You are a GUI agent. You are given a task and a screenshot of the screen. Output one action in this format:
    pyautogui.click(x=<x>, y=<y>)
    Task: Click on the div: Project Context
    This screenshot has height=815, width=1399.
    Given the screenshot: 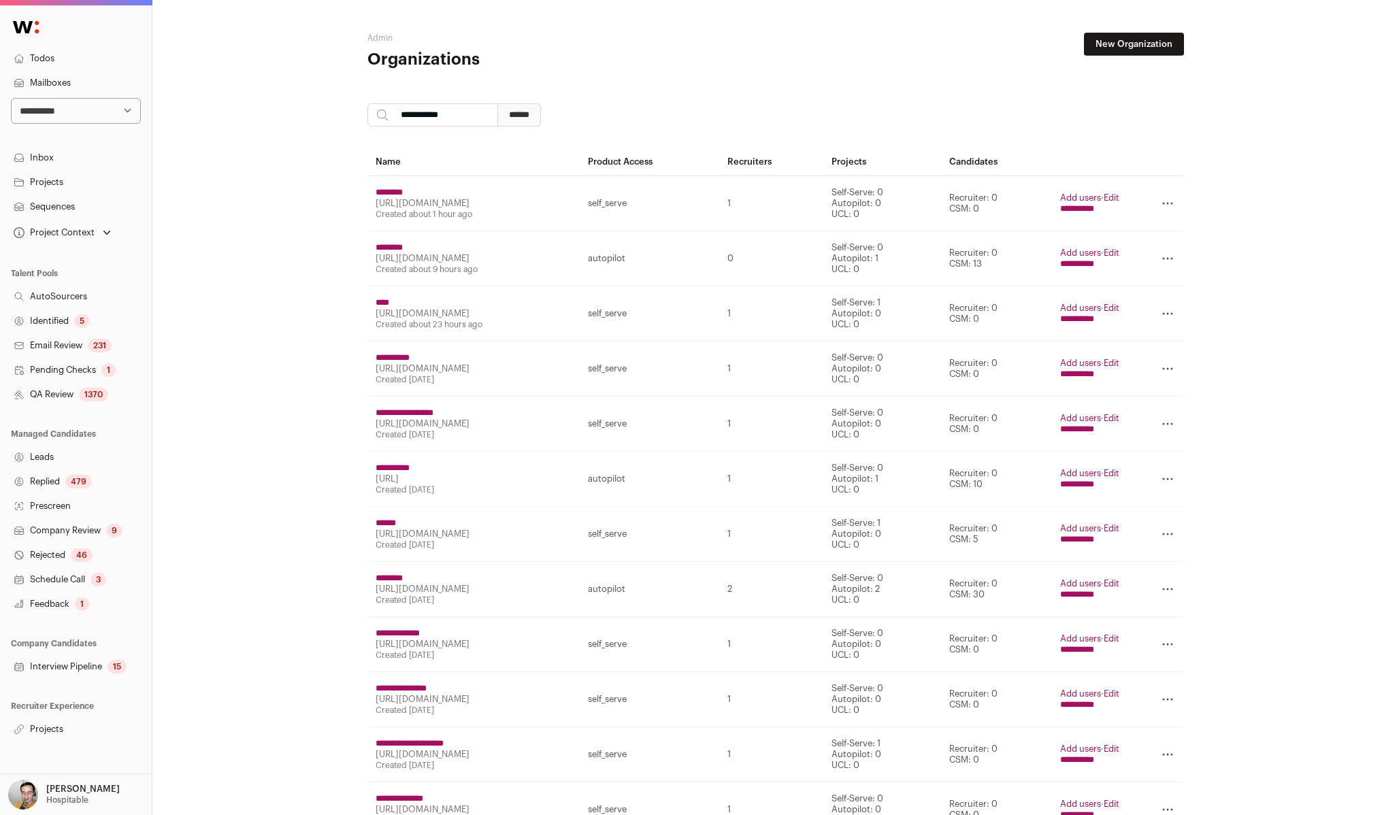 What is the action you would take?
    pyautogui.click(x=52, y=233)
    